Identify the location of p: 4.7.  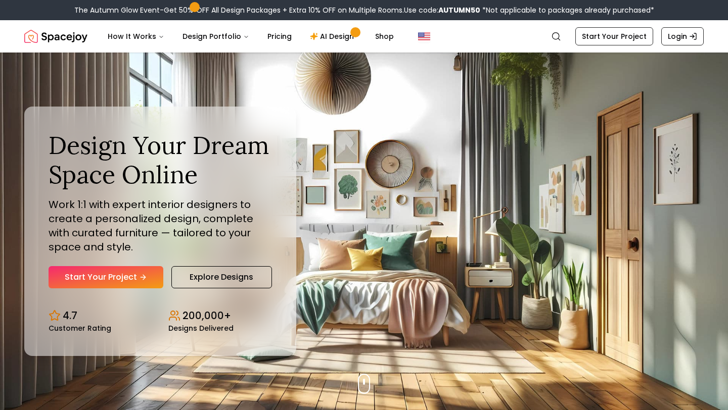
(70, 316).